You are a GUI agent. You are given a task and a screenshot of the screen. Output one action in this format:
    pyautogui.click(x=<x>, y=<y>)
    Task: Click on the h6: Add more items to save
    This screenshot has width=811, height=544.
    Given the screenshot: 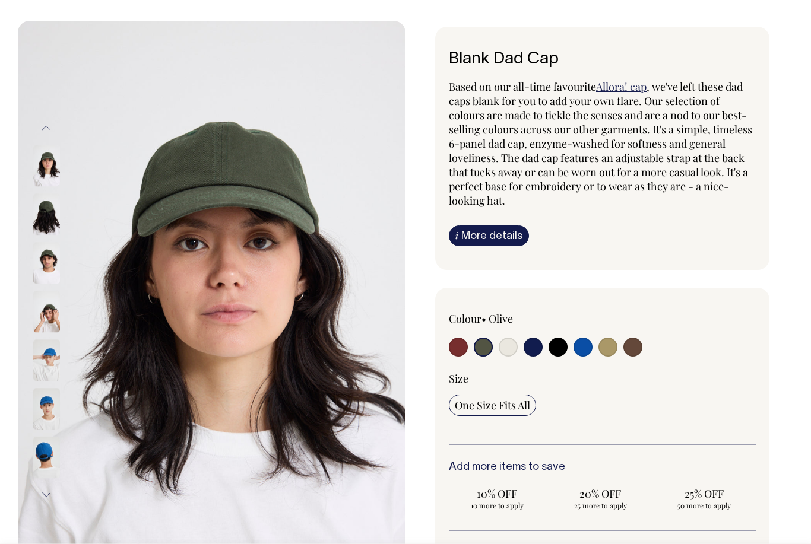 What is the action you would take?
    pyautogui.click(x=602, y=468)
    